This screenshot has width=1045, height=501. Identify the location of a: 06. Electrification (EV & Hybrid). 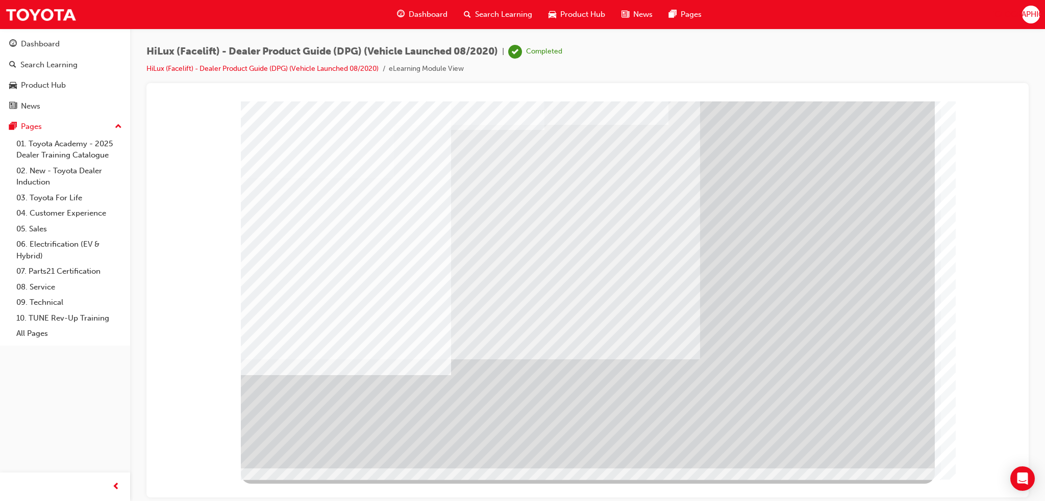
(69, 250).